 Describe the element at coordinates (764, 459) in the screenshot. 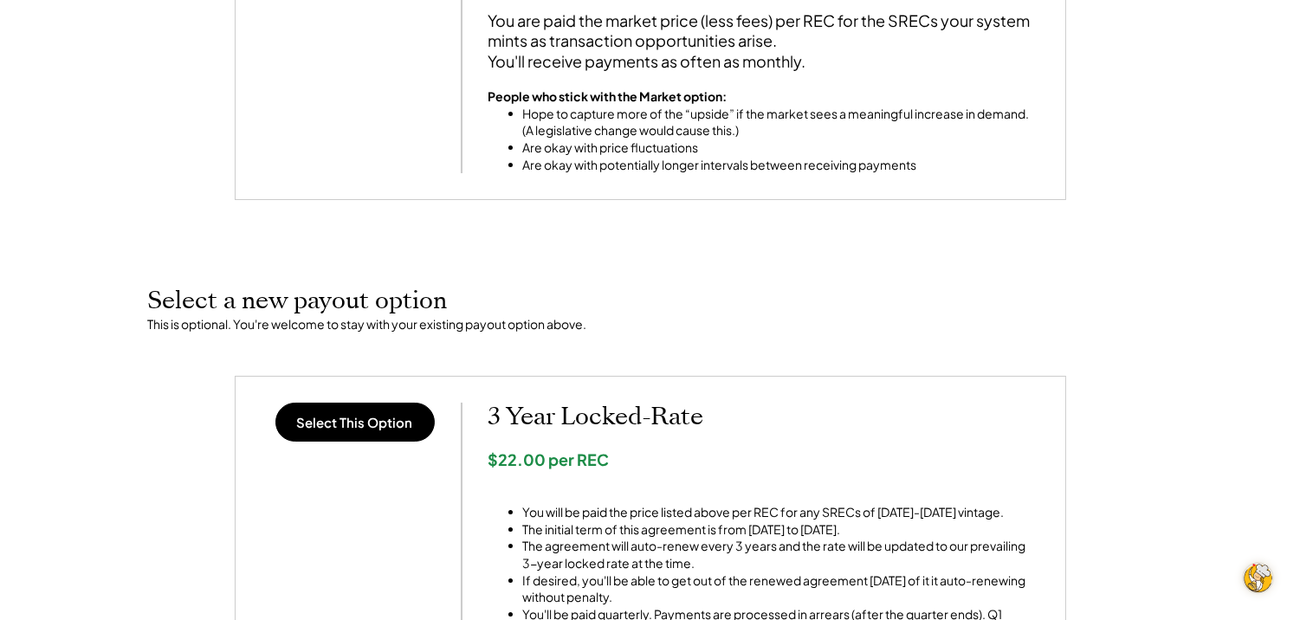

I see `div: $22.00 per REC` at that location.